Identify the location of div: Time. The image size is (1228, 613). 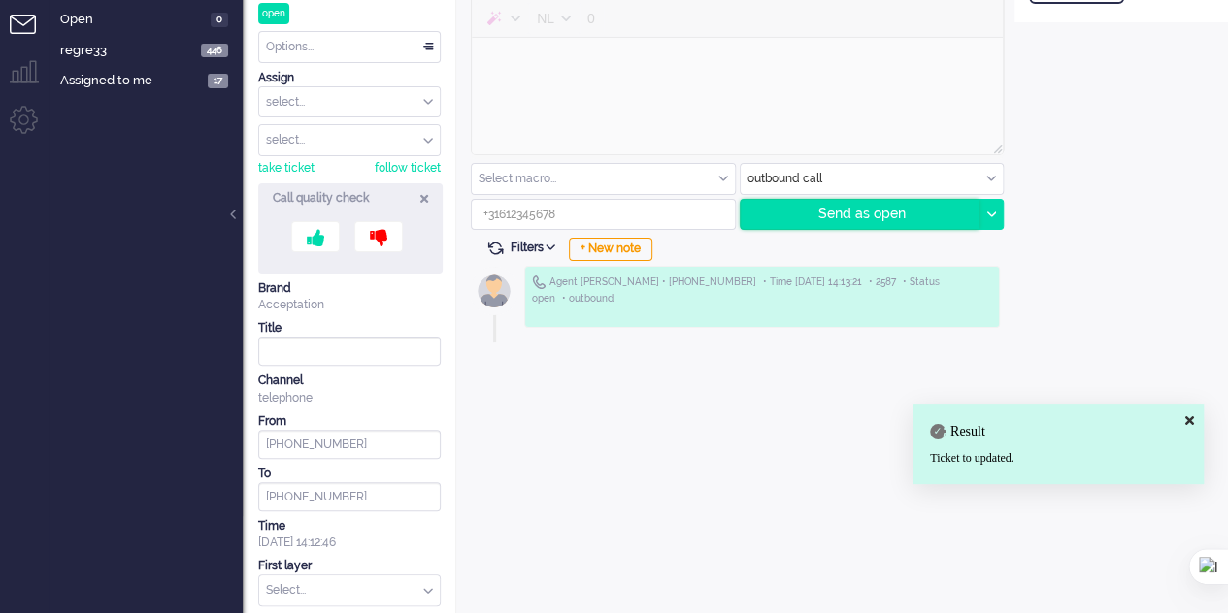
(349, 526).